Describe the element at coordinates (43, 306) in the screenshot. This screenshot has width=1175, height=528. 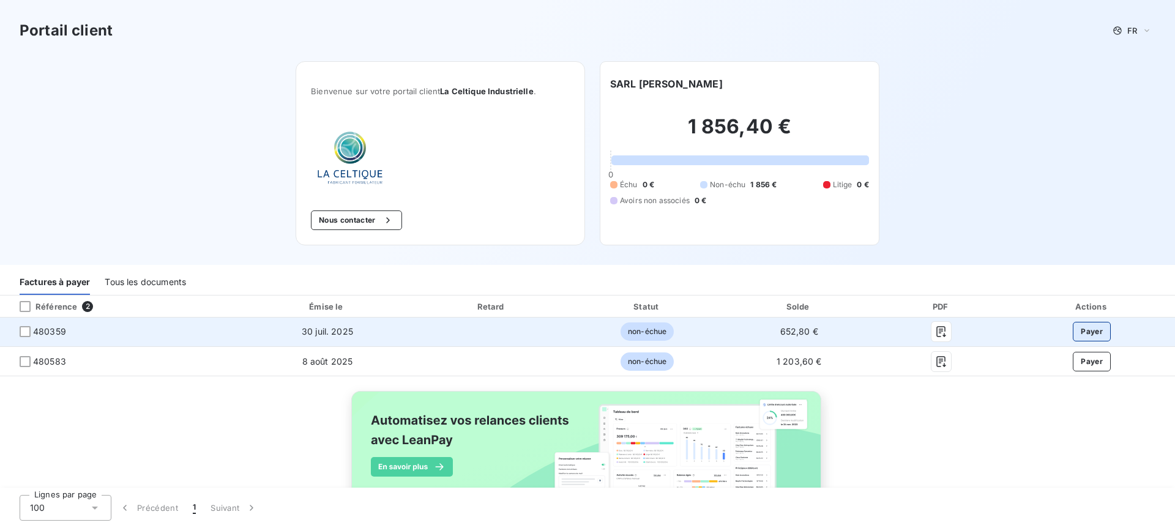
I see `div: Référence` at that location.